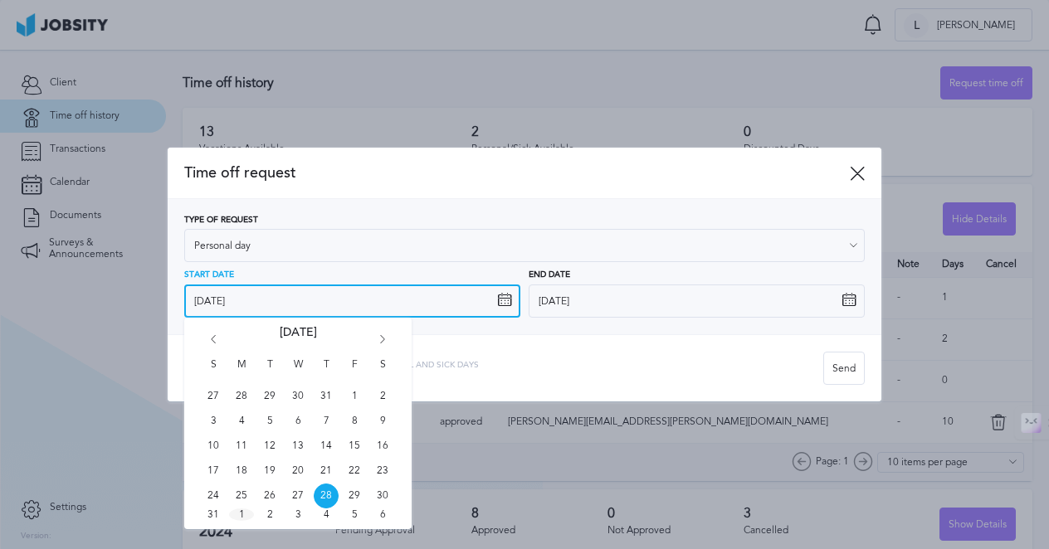 The image size is (1049, 549). Describe the element at coordinates (326, 446) in the screenshot. I see `span: Thu Aug 14 2025` at that location.